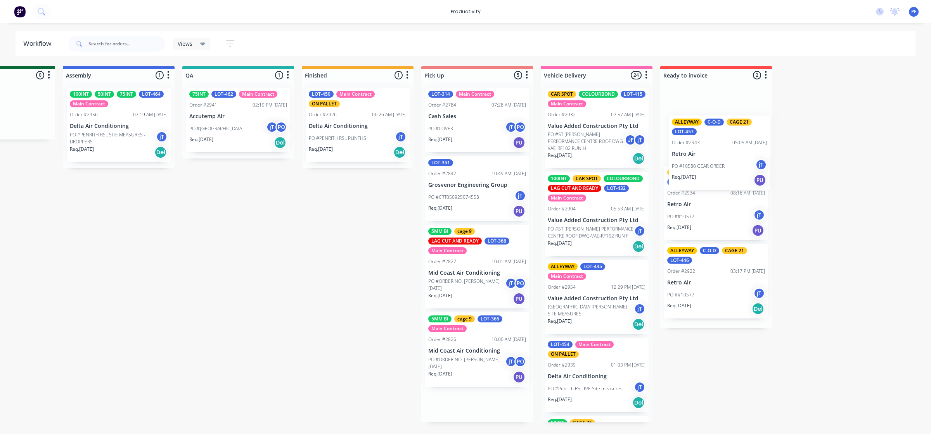 The image size is (931, 434). Describe the element at coordinates (185, 43) in the screenshot. I see `span: Views` at that location.